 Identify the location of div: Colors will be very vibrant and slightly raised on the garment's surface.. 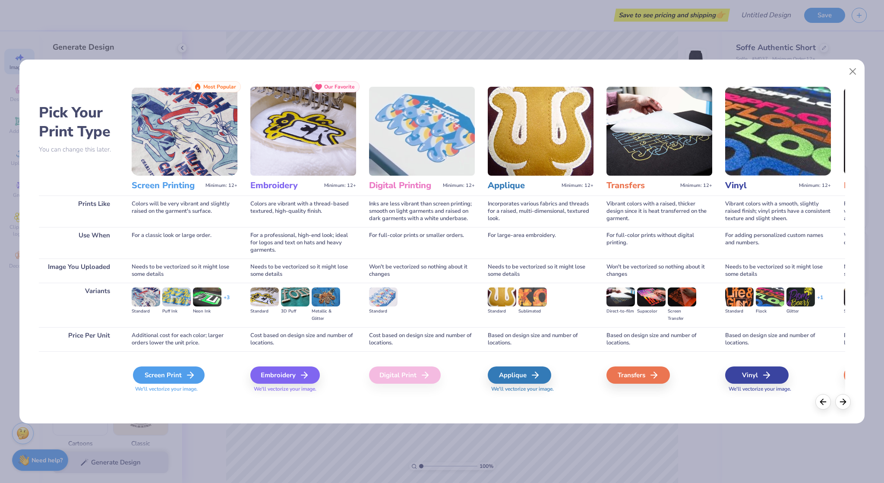
(184, 211).